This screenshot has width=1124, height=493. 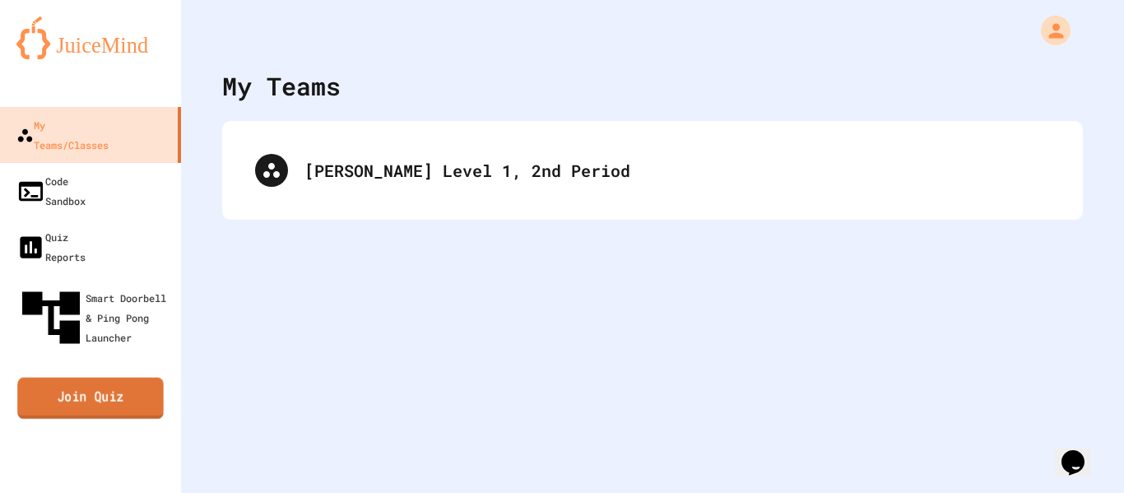 I want to click on div: Smart Doorbell & Ping Pong Launcher, so click(x=95, y=318).